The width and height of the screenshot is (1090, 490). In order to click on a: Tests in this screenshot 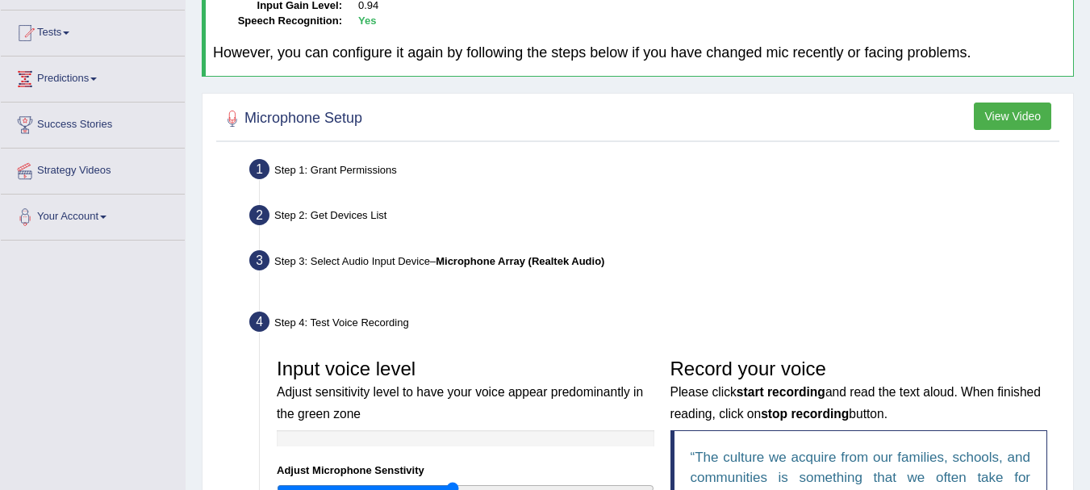, I will do `click(93, 31)`.